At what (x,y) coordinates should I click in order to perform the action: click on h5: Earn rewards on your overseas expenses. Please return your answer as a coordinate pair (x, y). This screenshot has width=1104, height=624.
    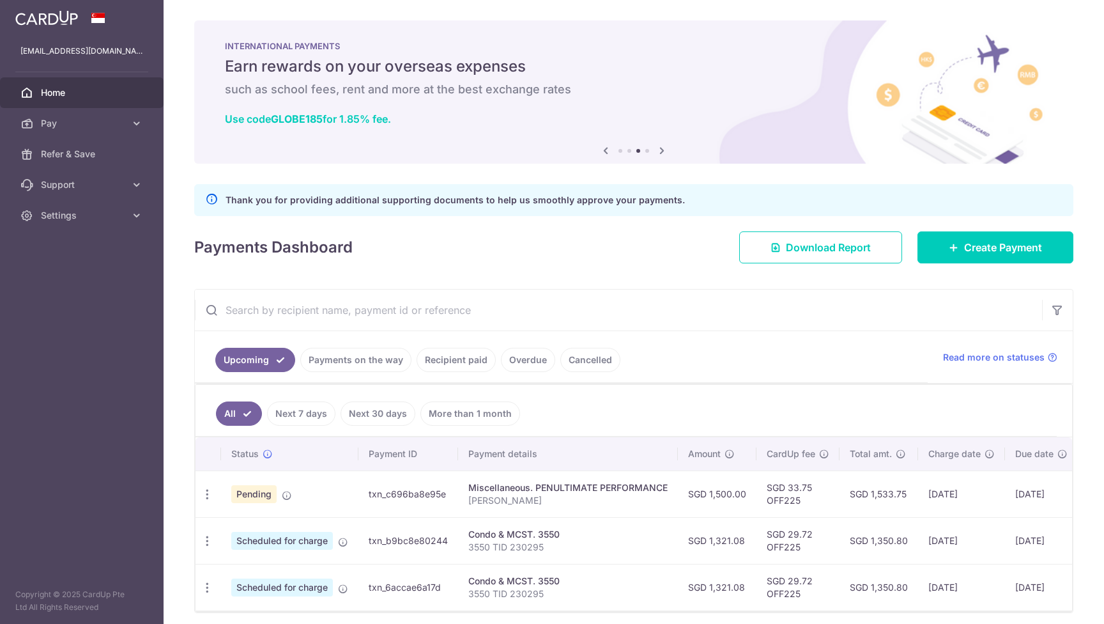
    Looking at the image, I should click on (634, 66).